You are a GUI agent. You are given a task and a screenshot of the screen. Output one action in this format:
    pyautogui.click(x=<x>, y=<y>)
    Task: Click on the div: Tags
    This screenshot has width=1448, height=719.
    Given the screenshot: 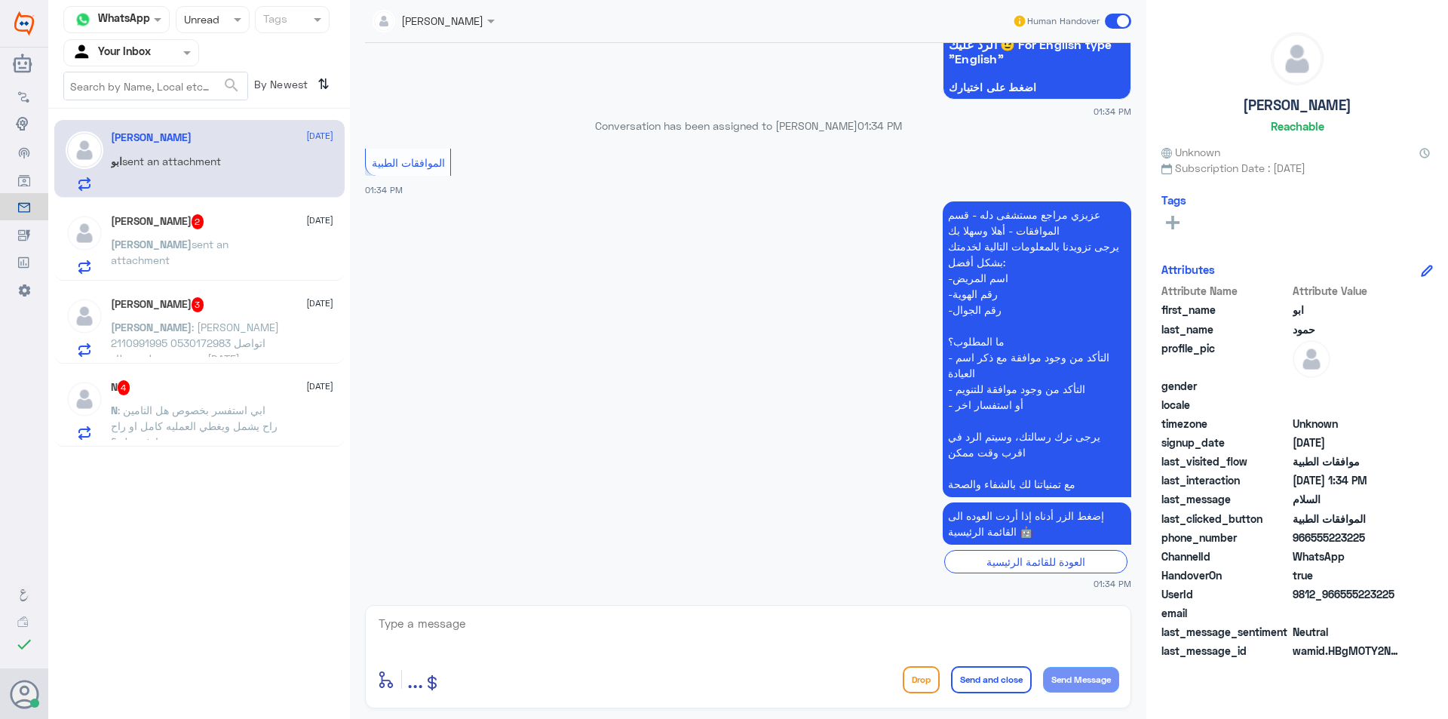 What is the action you would take?
    pyautogui.click(x=274, y=20)
    